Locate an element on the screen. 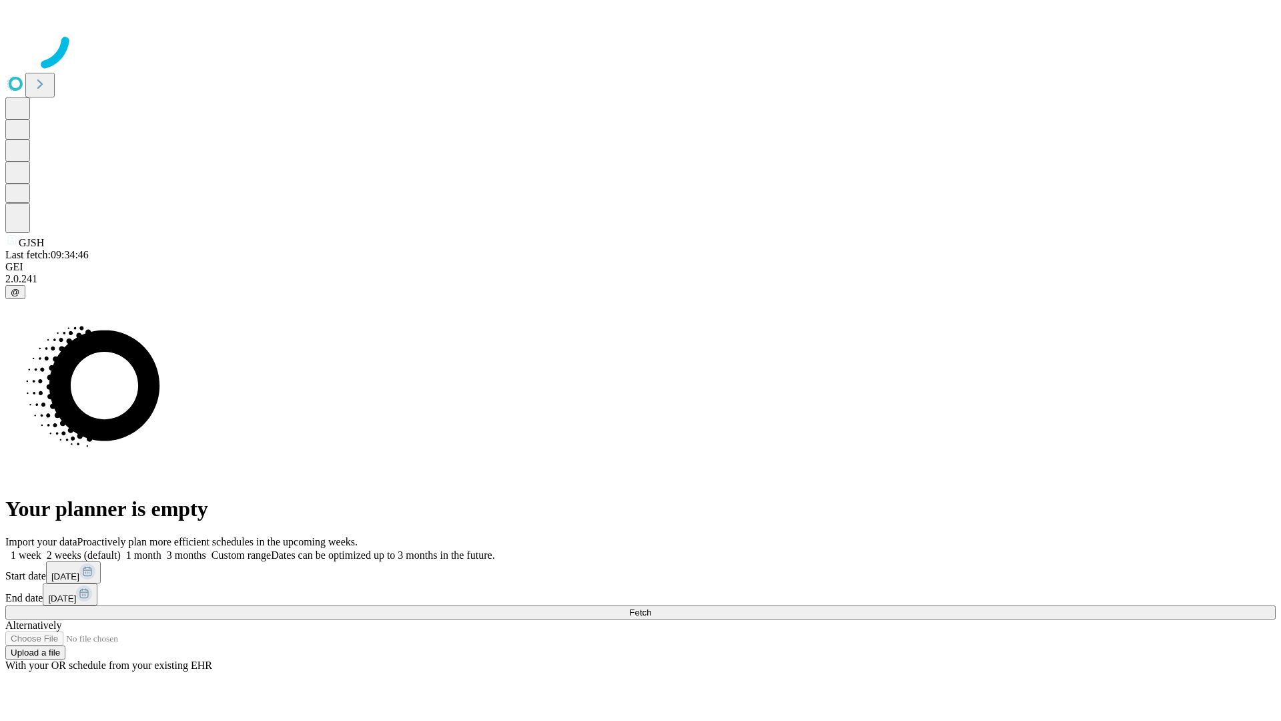 The width and height of the screenshot is (1281, 721). span: 1 month is located at coordinates (143, 555).